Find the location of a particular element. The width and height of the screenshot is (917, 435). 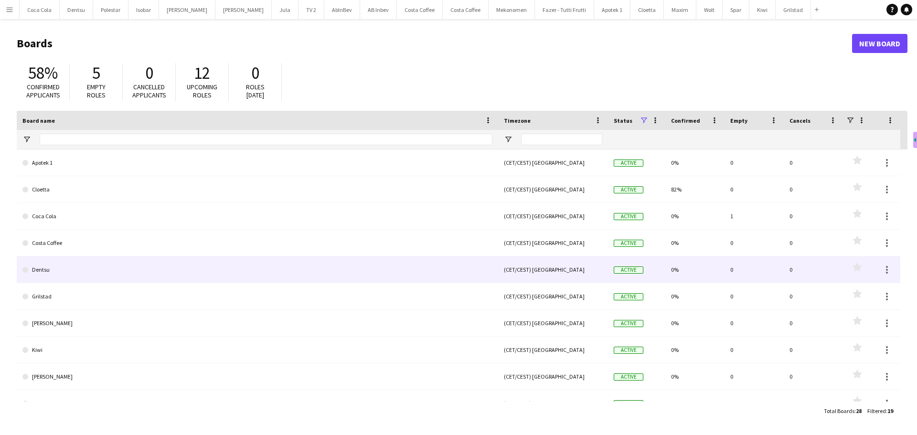

span: Cancels is located at coordinates (800, 120).